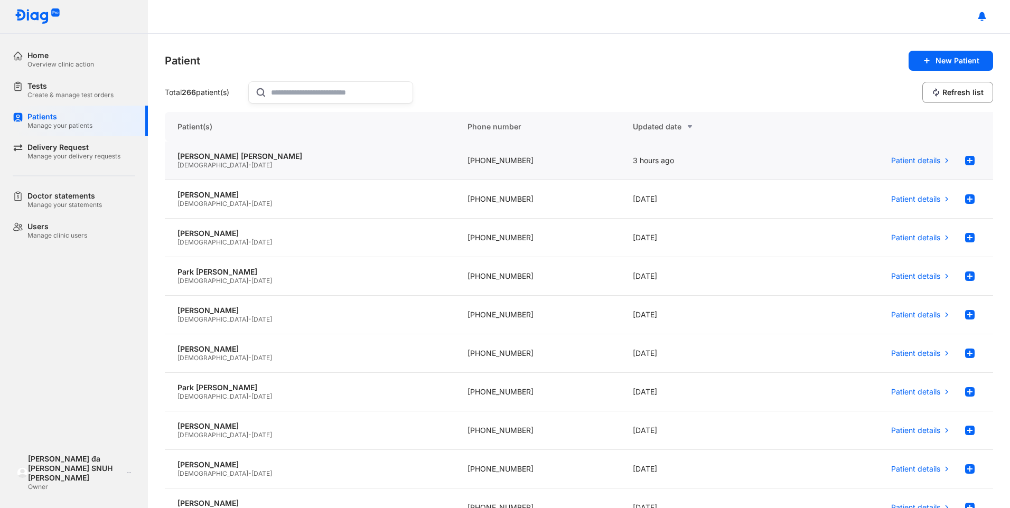 This screenshot has width=1010, height=508. Describe the element at coordinates (61, 64) in the screenshot. I see `div: Overview clinic action` at that location.